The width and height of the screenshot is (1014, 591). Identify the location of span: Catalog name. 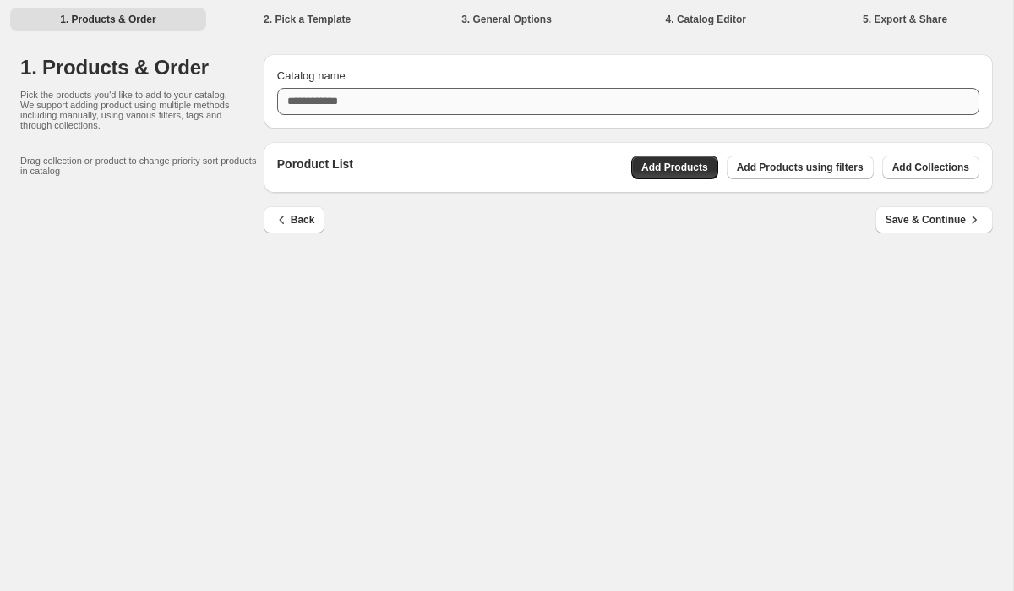
(311, 75).